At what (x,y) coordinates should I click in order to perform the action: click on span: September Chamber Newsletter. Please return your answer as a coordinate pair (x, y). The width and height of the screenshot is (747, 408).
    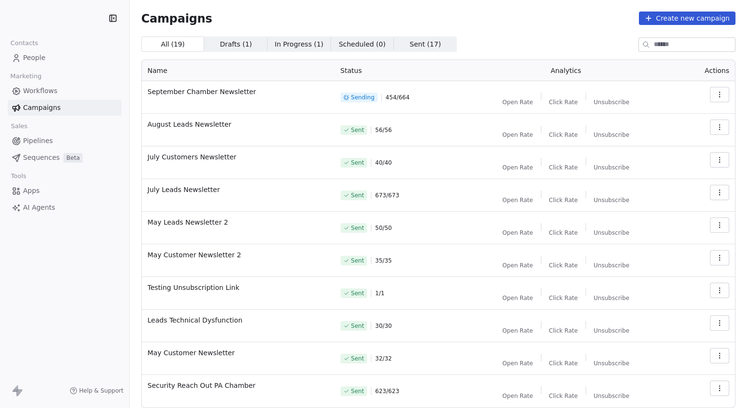
    Looking at the image, I should click on (238, 92).